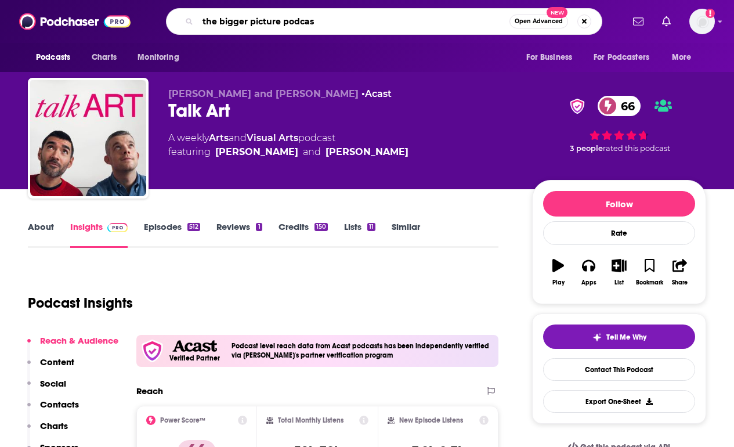  Describe the element at coordinates (597, 337) in the screenshot. I see `img: tell me why sparkle` at that location.